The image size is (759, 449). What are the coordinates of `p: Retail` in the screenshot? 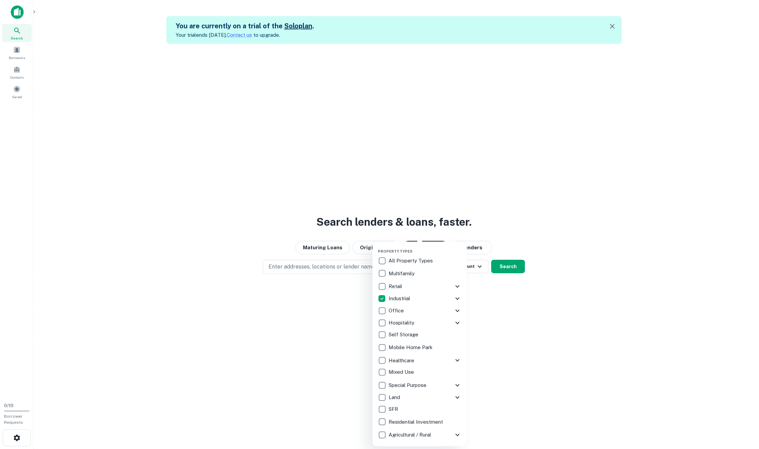 It's located at (396, 286).